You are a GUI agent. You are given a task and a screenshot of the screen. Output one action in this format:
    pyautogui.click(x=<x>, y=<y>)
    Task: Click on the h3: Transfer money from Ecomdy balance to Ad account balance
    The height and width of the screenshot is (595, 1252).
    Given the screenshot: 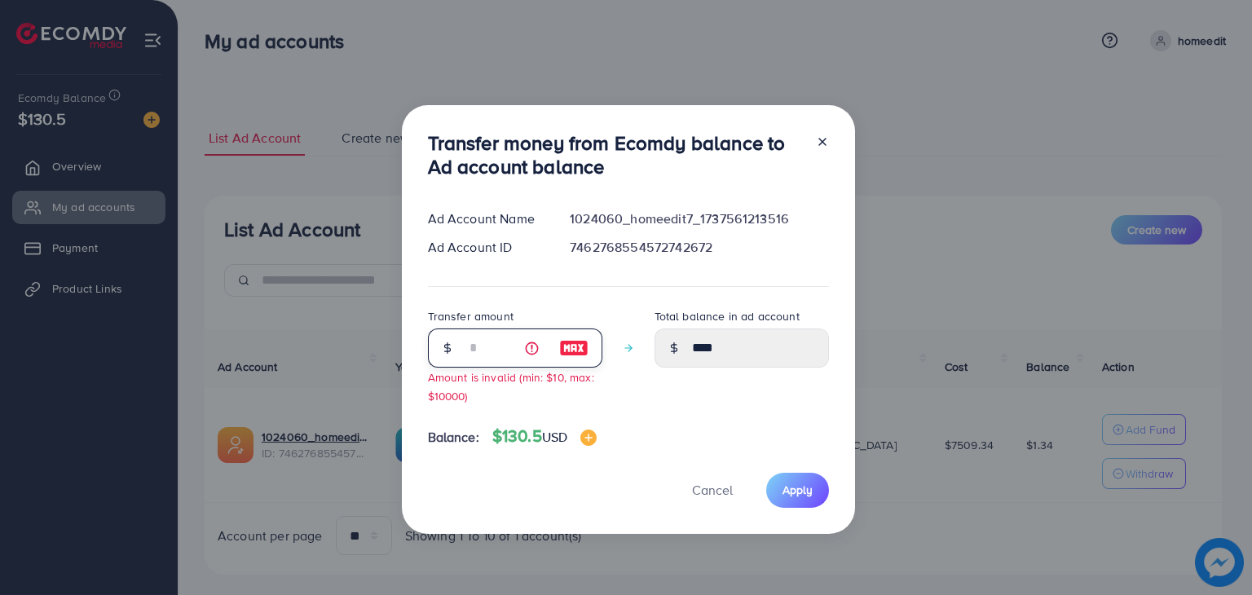 What is the action you would take?
    pyautogui.click(x=615, y=155)
    